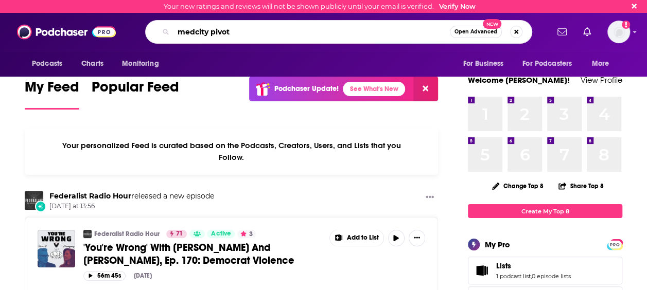  What do you see at coordinates (56, 249) in the screenshot?
I see `img: 'You're Wrong' With Mollie Hemingway And David Harsanyi, Ep. 170: Democrat Violence` at bounding box center [56, 249].